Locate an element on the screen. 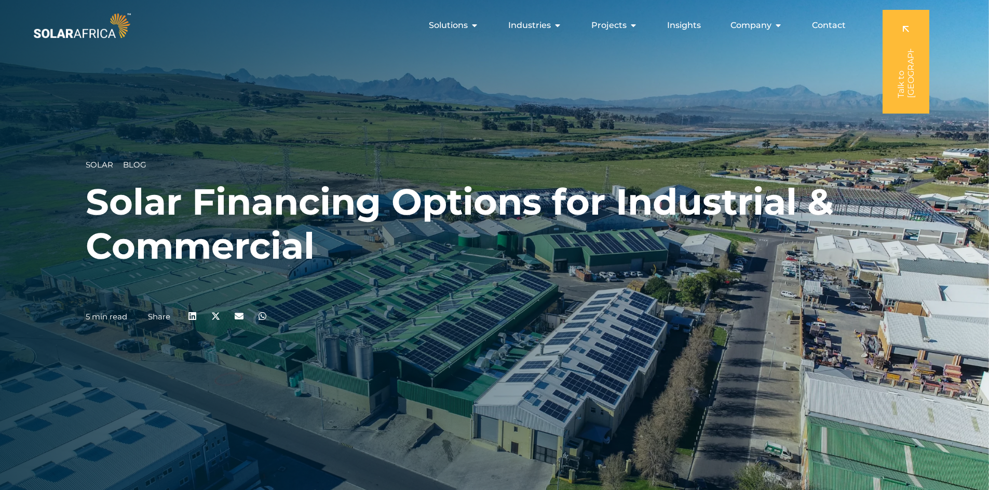 The width and height of the screenshot is (989, 490). div: Share on whatsapp is located at coordinates (262, 316).